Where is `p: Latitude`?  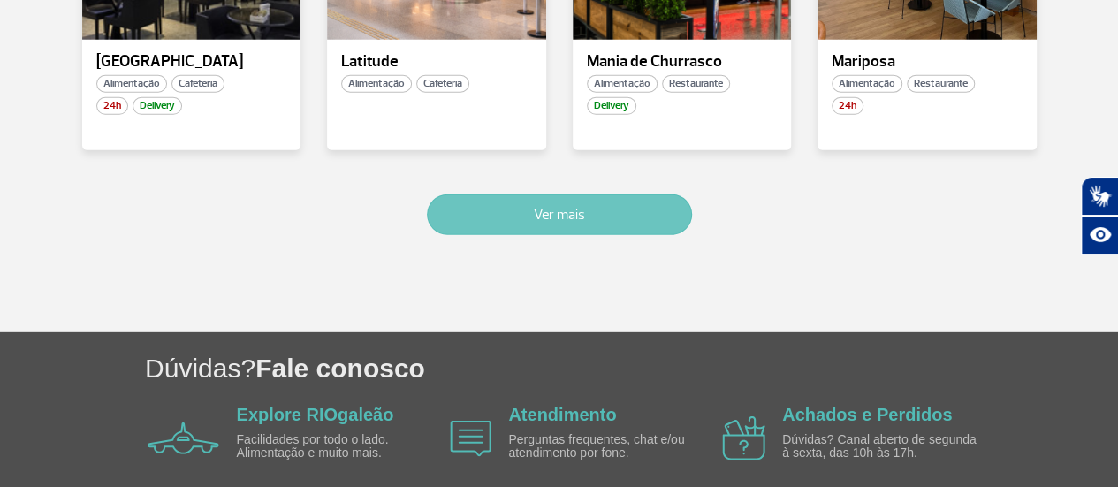 p: Latitude is located at coordinates (437, 62).